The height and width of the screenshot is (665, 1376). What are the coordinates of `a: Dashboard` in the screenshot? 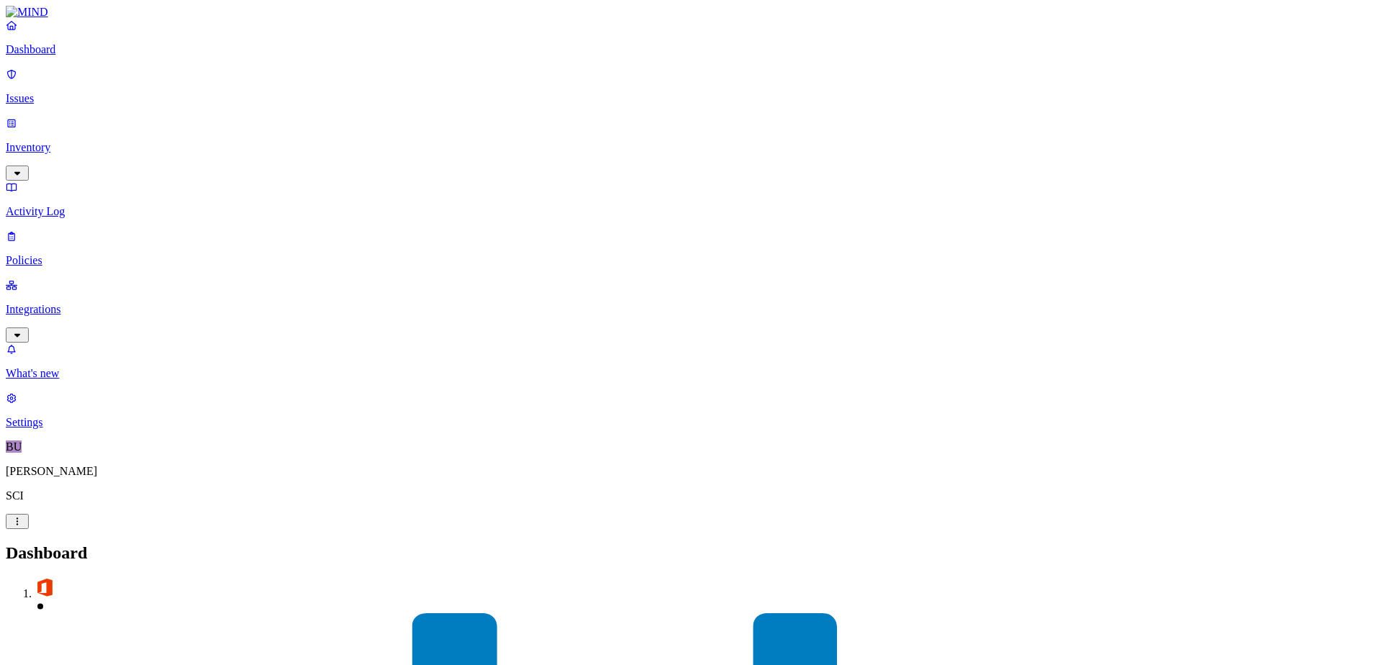 It's located at (688, 37).